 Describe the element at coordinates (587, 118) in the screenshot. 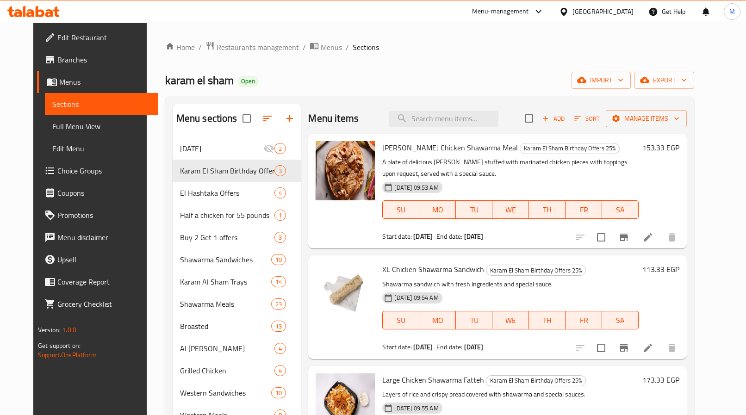

I see `span: Sort` at that location.